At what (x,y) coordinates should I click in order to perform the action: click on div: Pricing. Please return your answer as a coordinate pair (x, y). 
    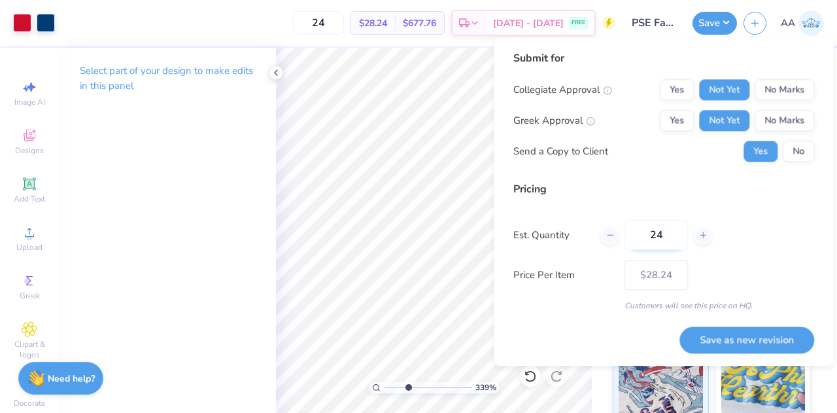
    Looking at the image, I should click on (664, 189).